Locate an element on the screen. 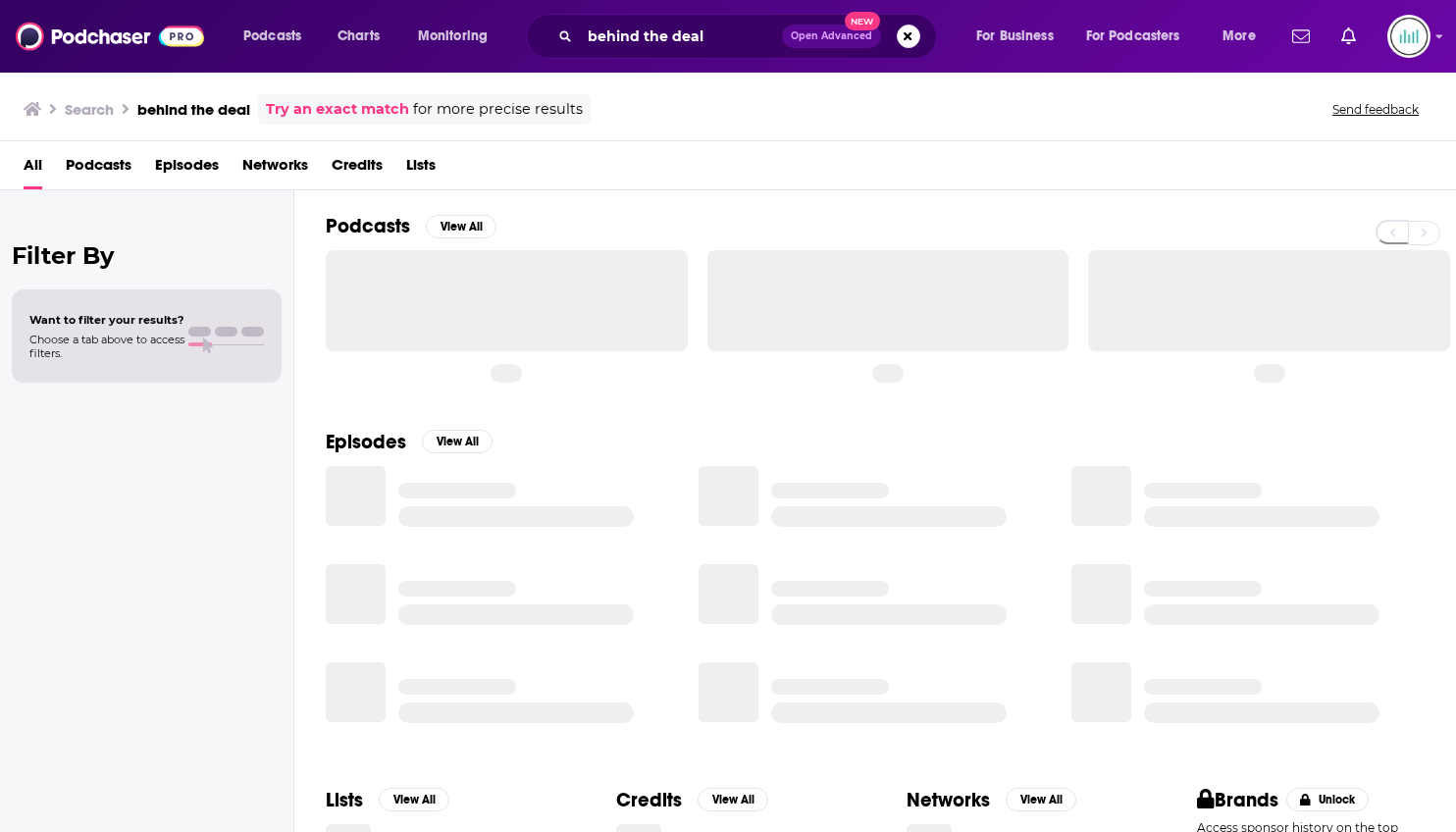 This screenshot has width=1456, height=832. span: Choose a tab above to access filters. is located at coordinates (107, 347).